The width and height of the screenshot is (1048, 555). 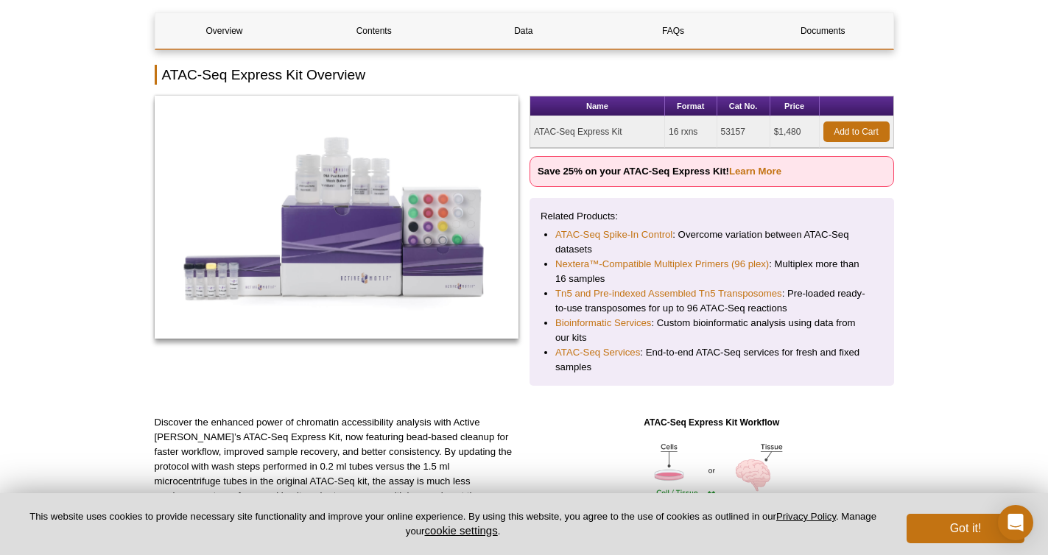 I want to click on li: : Multiplex more than 16 samples, so click(x=712, y=272).